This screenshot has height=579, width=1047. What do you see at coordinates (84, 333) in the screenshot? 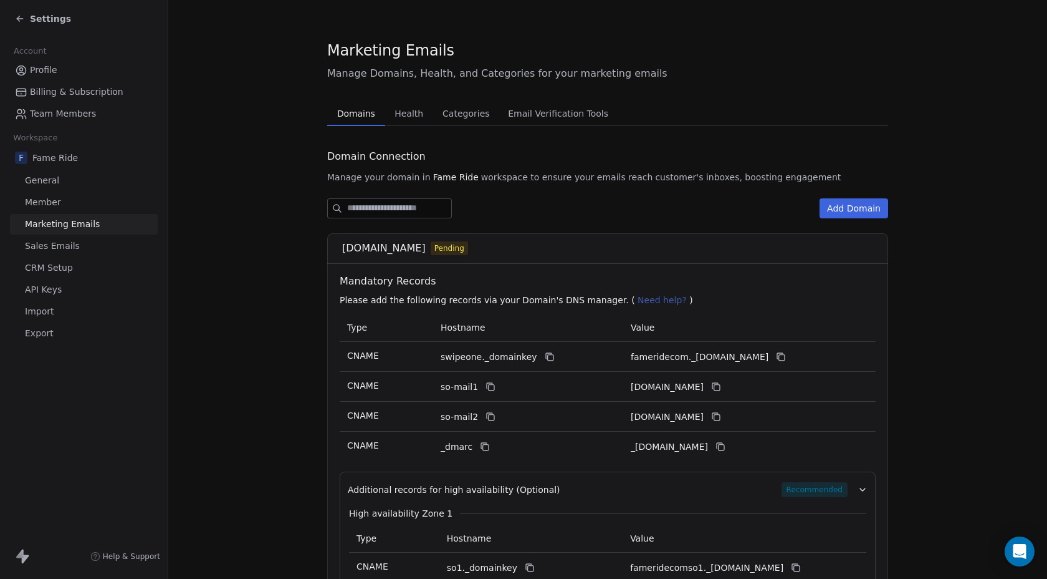
I see `a: Export` at bounding box center [84, 333].